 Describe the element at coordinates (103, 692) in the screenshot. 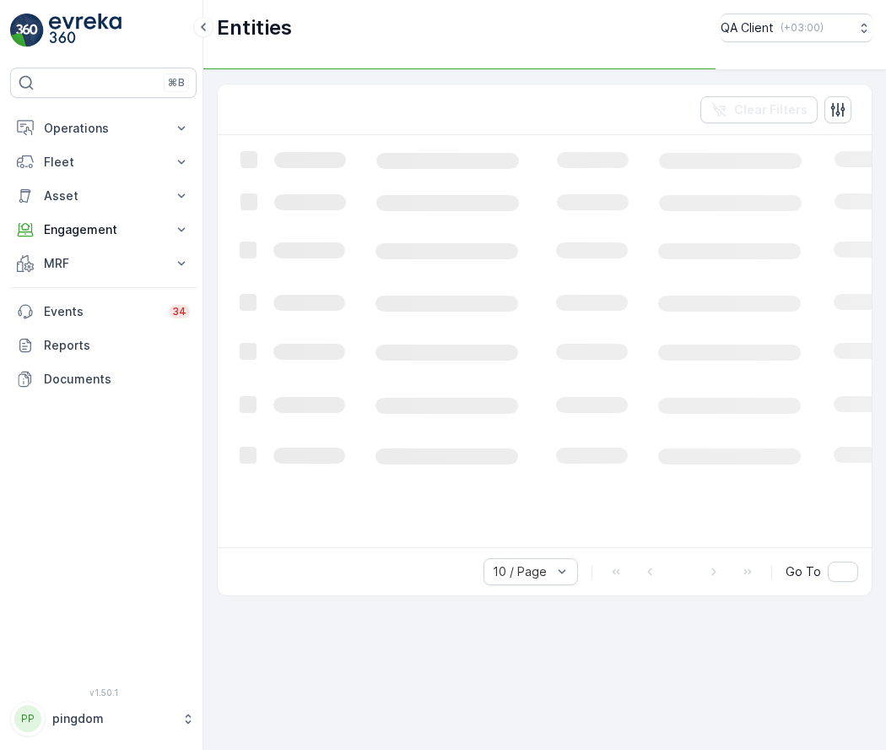

I see `span: v 1.50.1` at that location.